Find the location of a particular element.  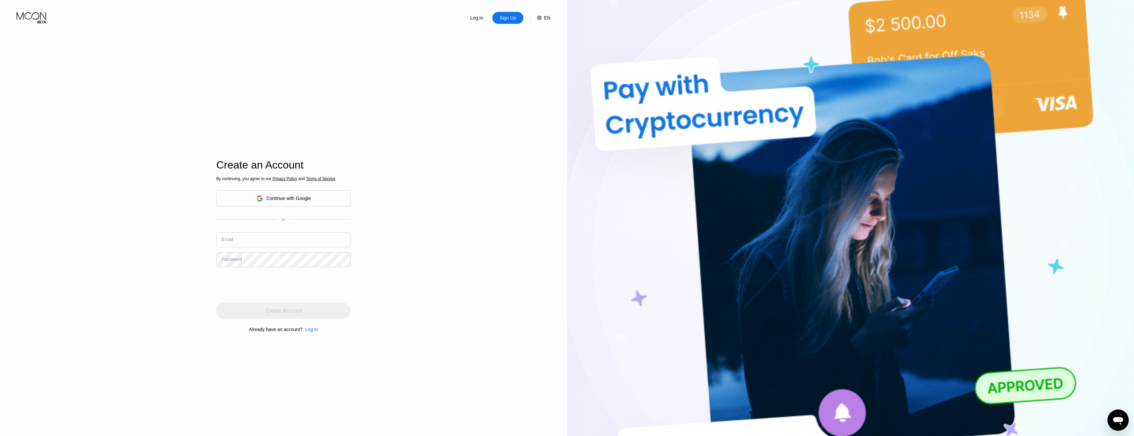

div: Create an Account is located at coordinates (283, 165).